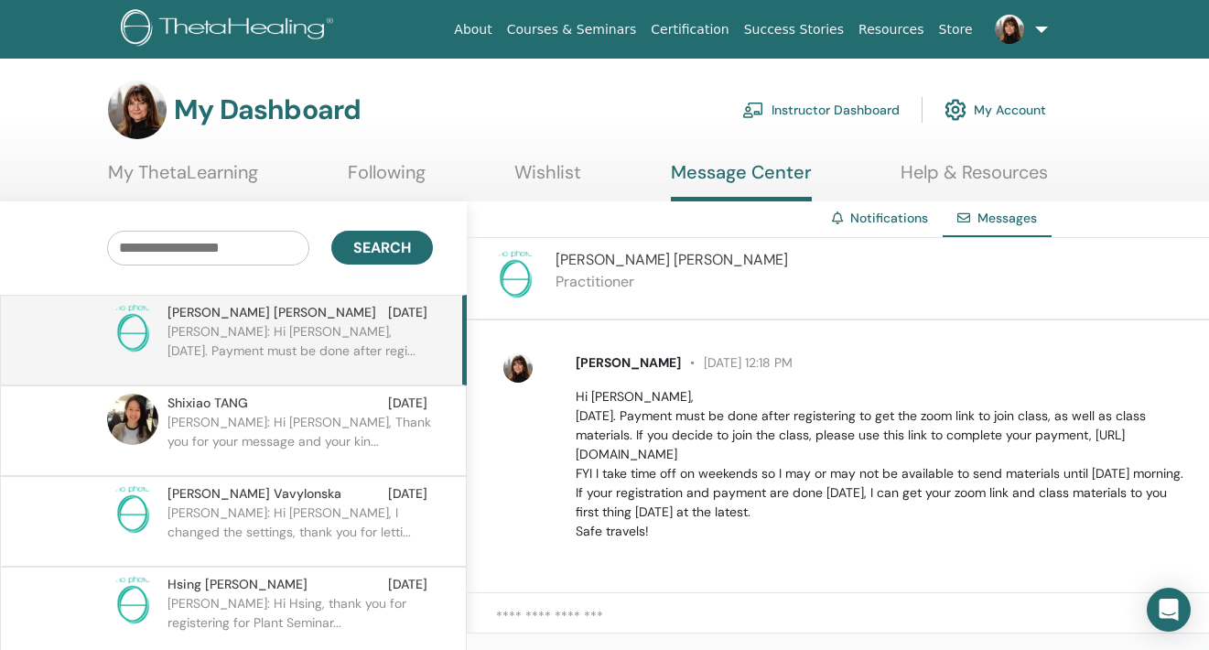 Image resolution: width=1209 pixels, height=650 pixels. What do you see at coordinates (973, 178) in the screenshot?
I see `a: Help & Resources` at bounding box center [973, 178].